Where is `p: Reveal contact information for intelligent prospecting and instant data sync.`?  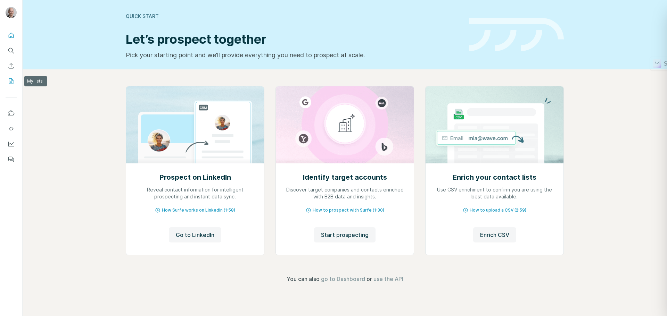 p: Reveal contact information for intelligent prospecting and instant data sync. is located at coordinates (195, 193).